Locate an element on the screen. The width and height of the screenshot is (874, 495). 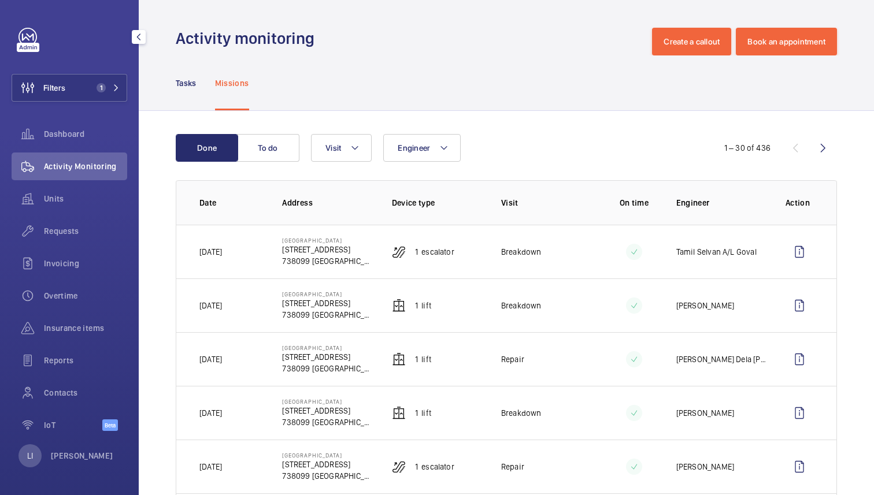
button: Create a callout is located at coordinates (691, 42).